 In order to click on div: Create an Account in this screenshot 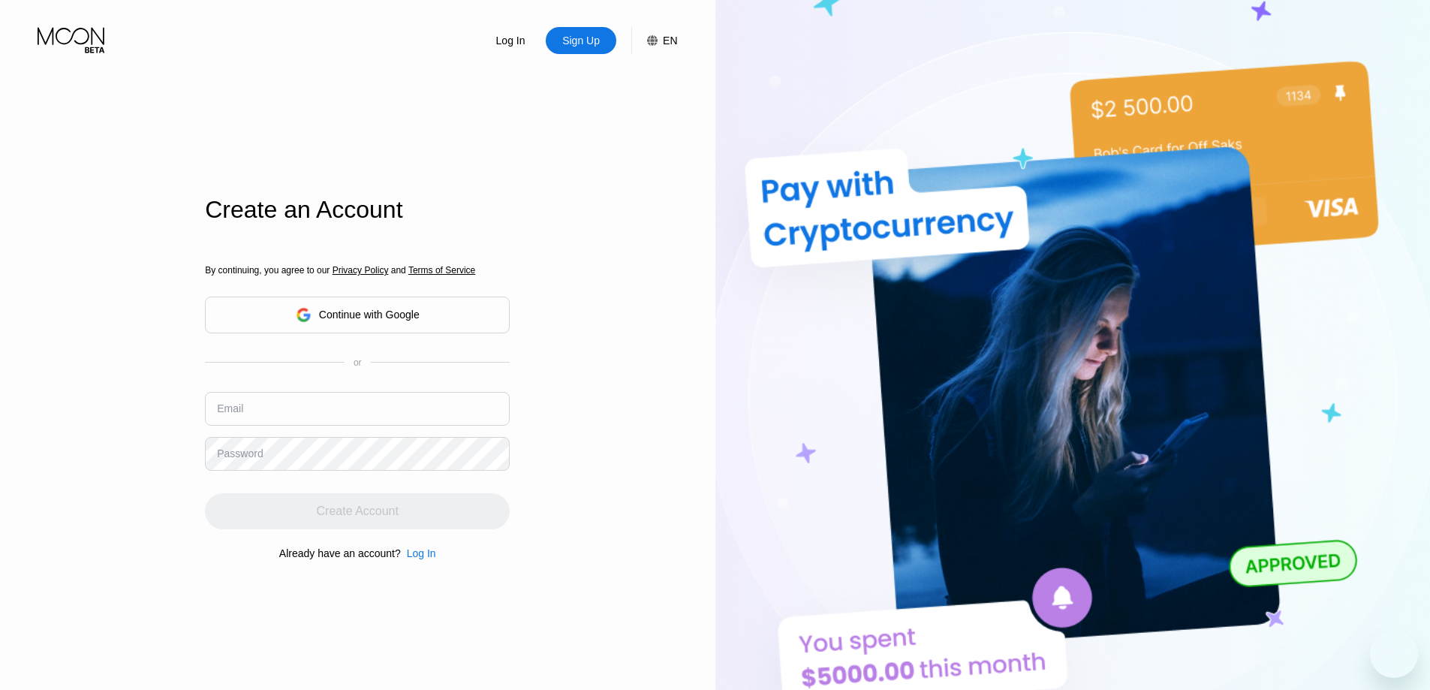, I will do `click(357, 209)`.